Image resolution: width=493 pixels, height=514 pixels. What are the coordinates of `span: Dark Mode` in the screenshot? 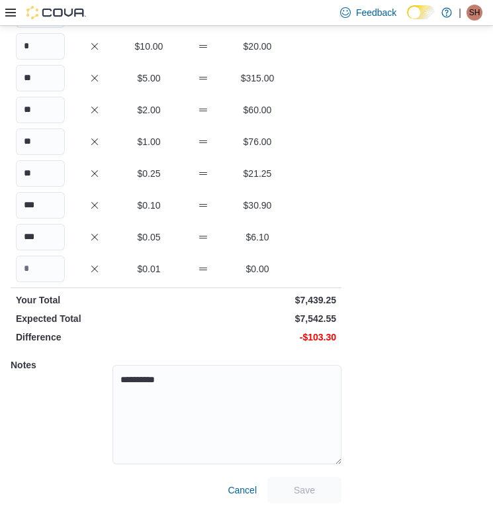 It's located at (407, 19).